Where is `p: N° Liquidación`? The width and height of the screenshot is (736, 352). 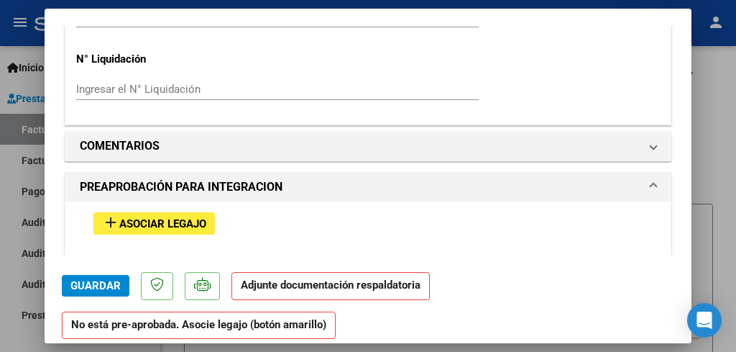
p: N° Liquidación is located at coordinates (164, 59).